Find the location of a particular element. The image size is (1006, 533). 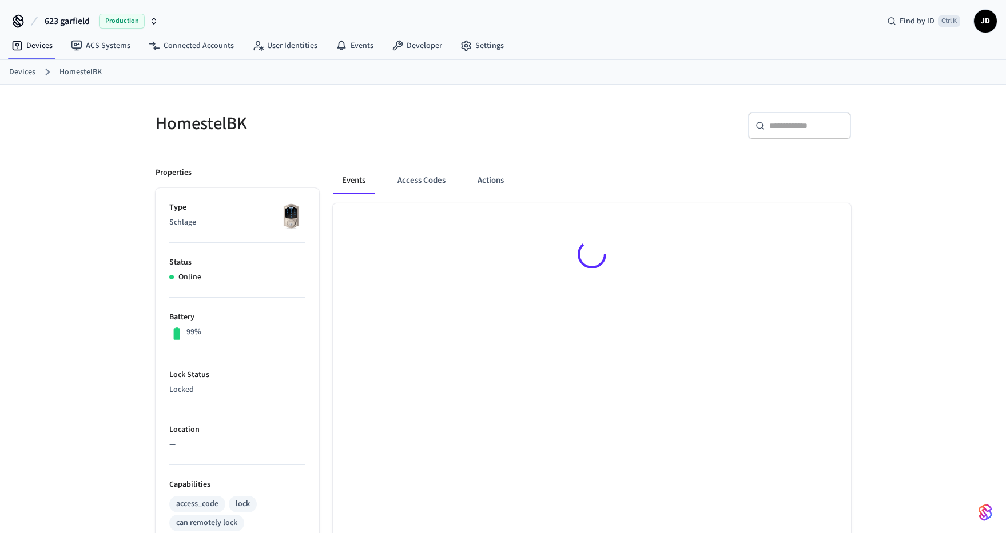

div: can remotely lock is located at coordinates (206, 523).